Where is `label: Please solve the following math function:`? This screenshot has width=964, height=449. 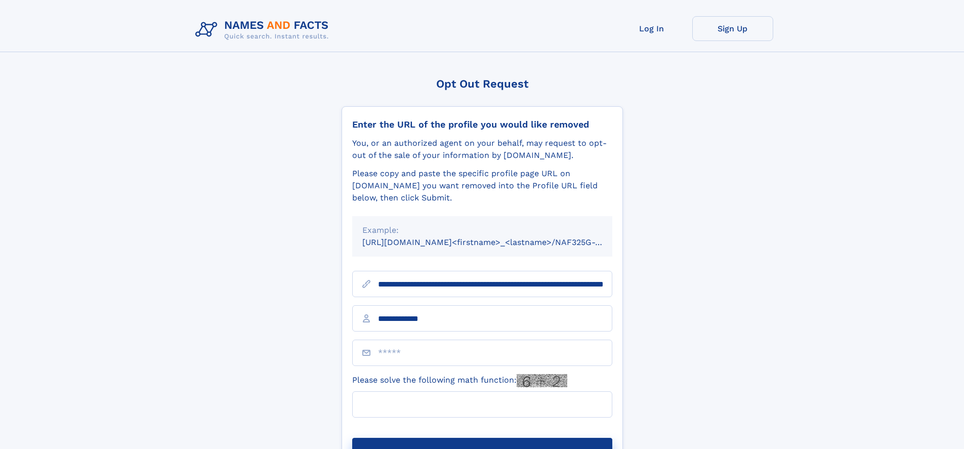 label: Please solve the following math function: is located at coordinates (459, 381).